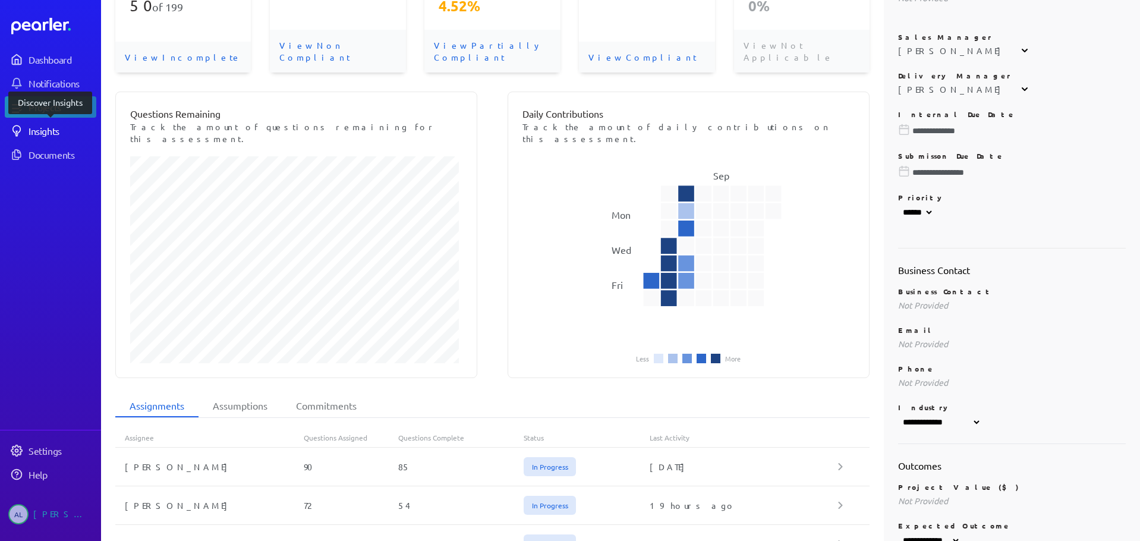 The width and height of the screenshot is (1140, 541). What do you see at coordinates (721, 175) in the screenshot?
I see `text: Sep` at bounding box center [721, 175].